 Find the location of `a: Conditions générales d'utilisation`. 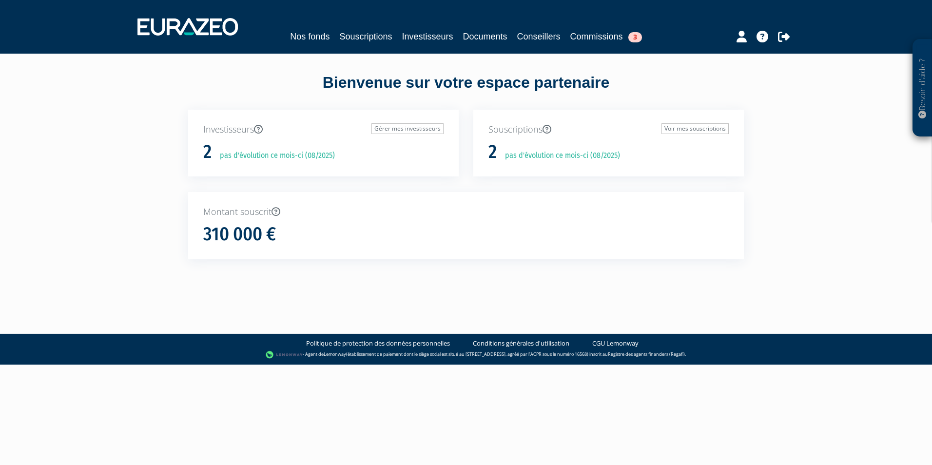

a: Conditions générales d'utilisation is located at coordinates (521, 343).